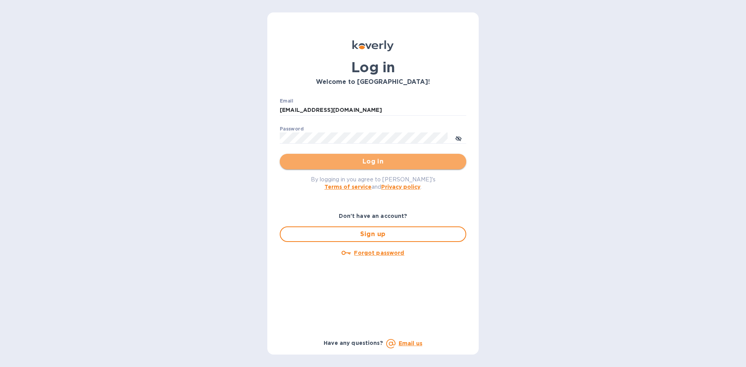 The width and height of the screenshot is (746, 367). What do you see at coordinates (379, 253) in the screenshot?
I see `u: Forgot password` at bounding box center [379, 253].